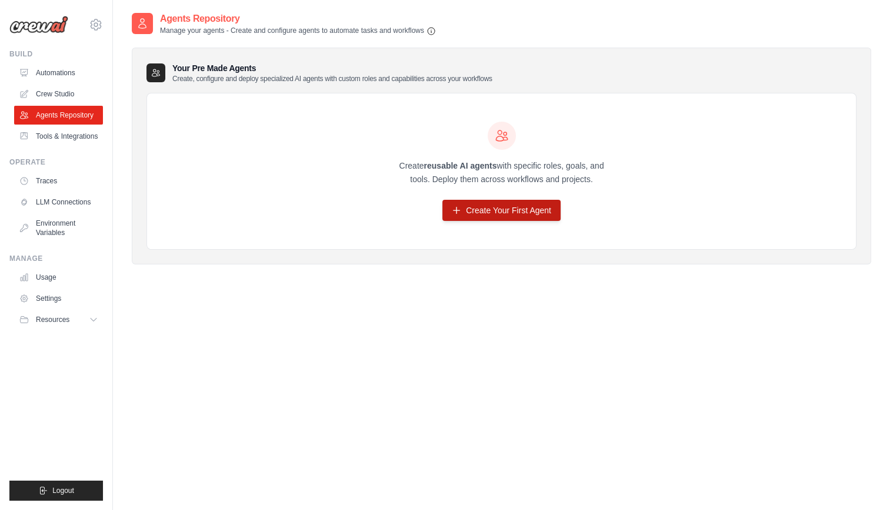 Image resolution: width=890 pixels, height=510 pixels. I want to click on span: Resources, so click(52, 320).